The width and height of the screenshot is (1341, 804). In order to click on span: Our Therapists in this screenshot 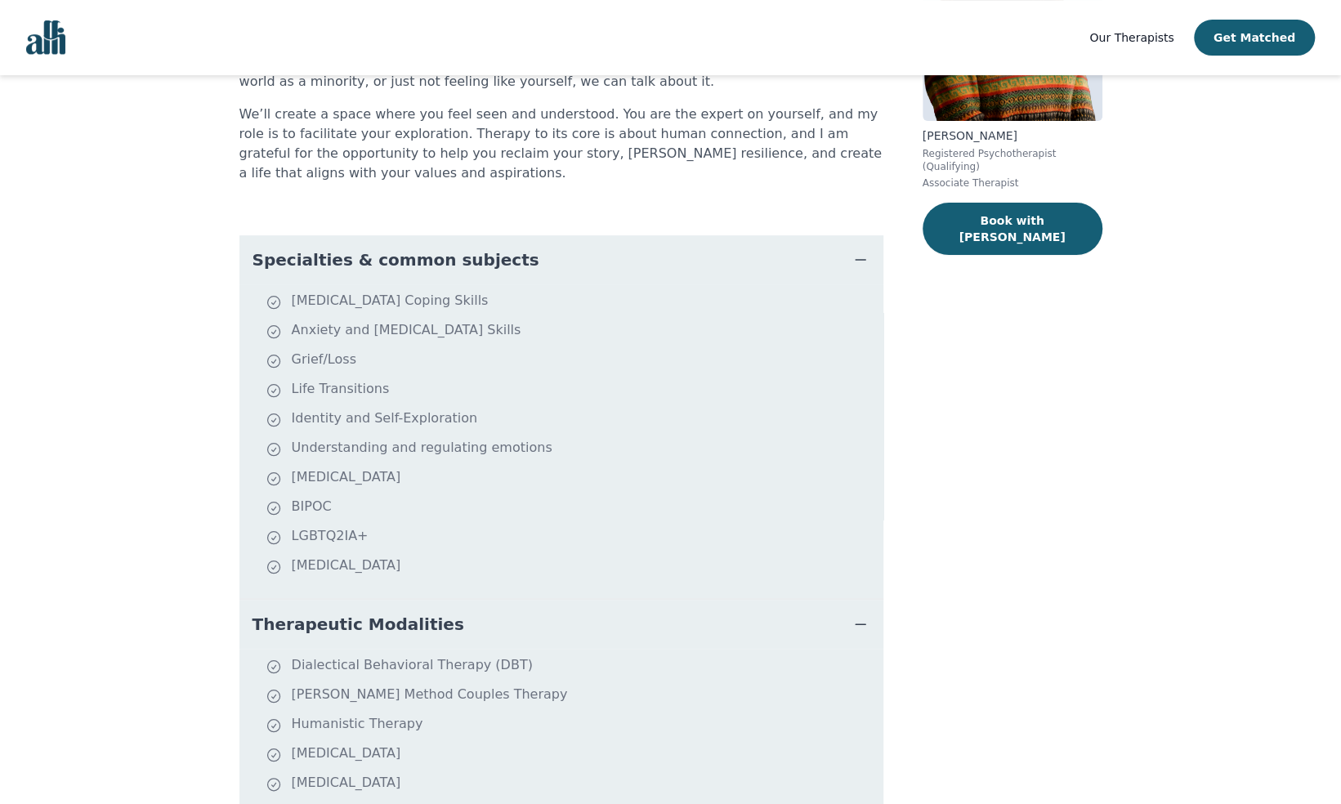, I will do `click(1131, 38)`.